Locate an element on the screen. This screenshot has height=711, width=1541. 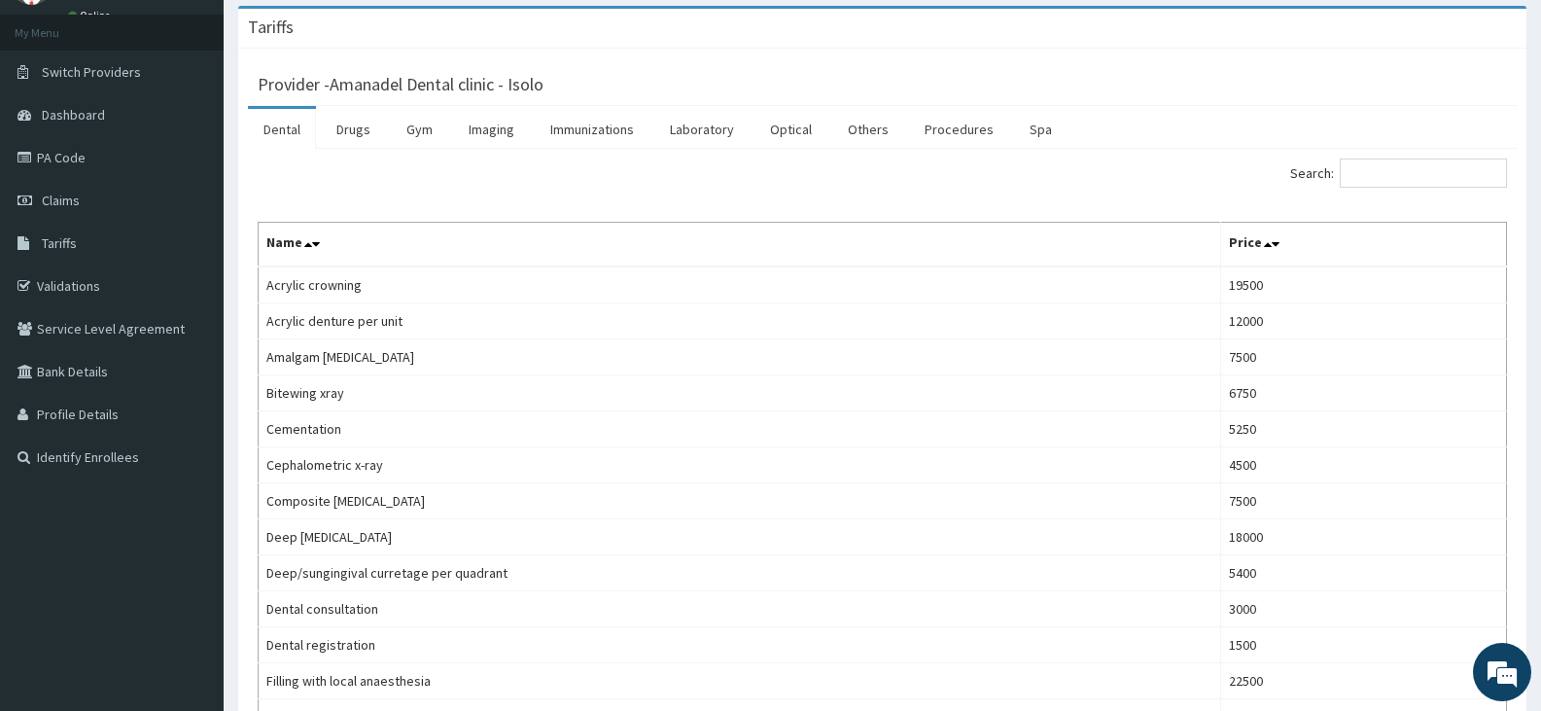
a: Optical is located at coordinates (790, 129).